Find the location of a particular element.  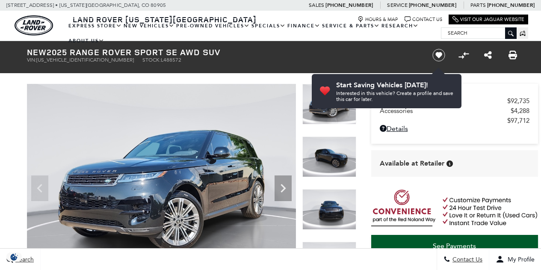

span: See Payments is located at coordinates (454, 246).